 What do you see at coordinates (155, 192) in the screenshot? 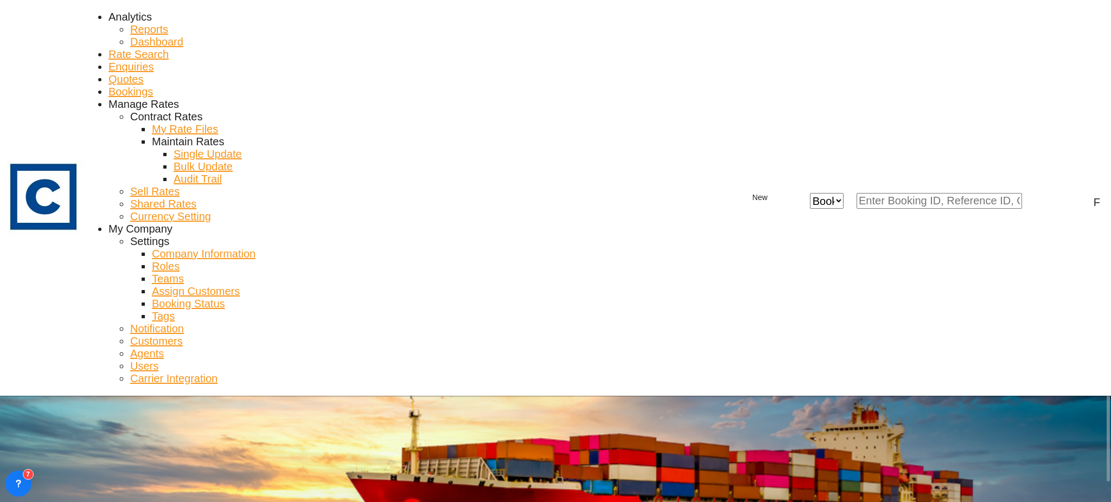
I see `span: Sell Rates` at bounding box center [155, 192].